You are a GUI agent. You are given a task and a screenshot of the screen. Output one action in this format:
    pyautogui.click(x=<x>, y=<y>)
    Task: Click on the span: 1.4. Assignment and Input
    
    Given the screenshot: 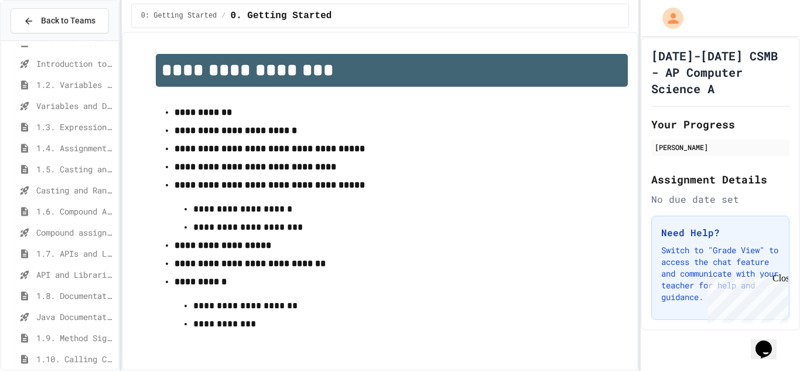 What is the action you would take?
    pyautogui.click(x=75, y=148)
    